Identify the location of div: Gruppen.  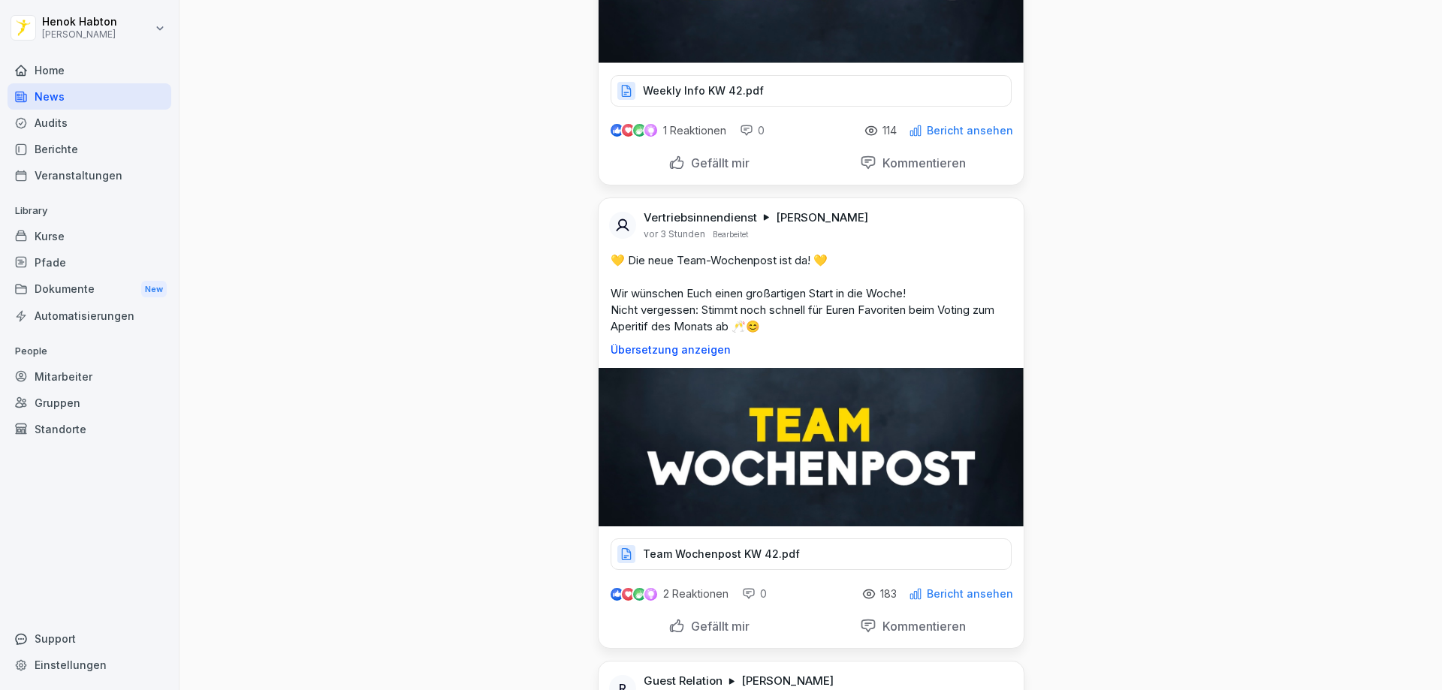
(89, 403).